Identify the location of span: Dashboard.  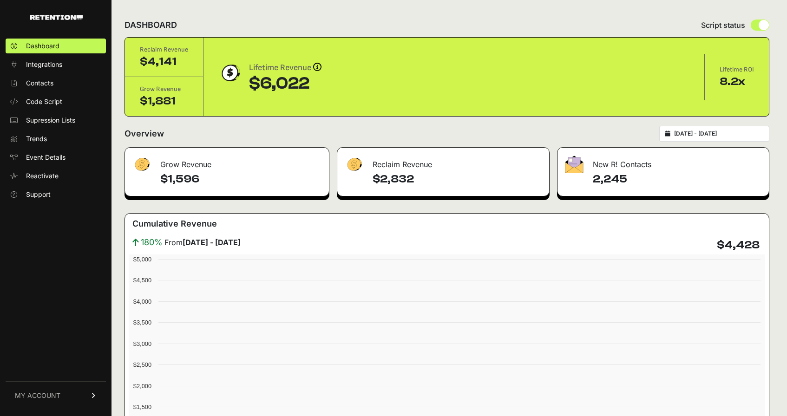
(43, 46).